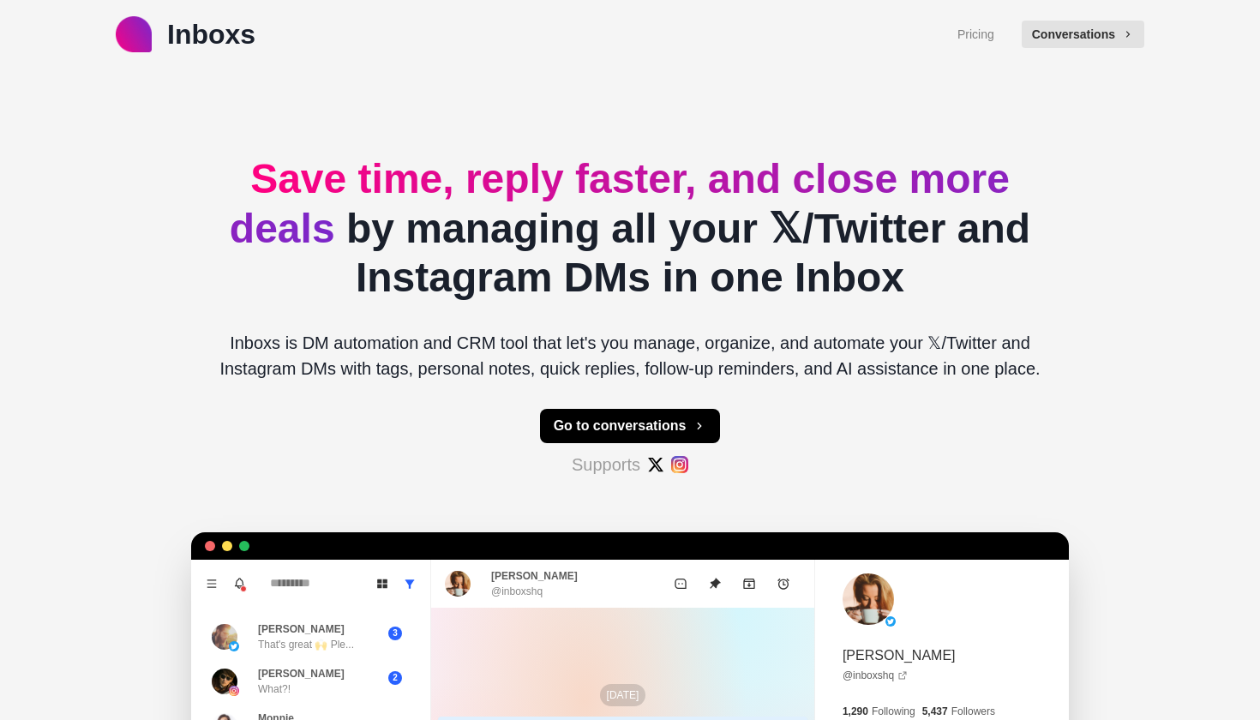  Describe the element at coordinates (606, 465) in the screenshot. I see `p: Supports` at that location.